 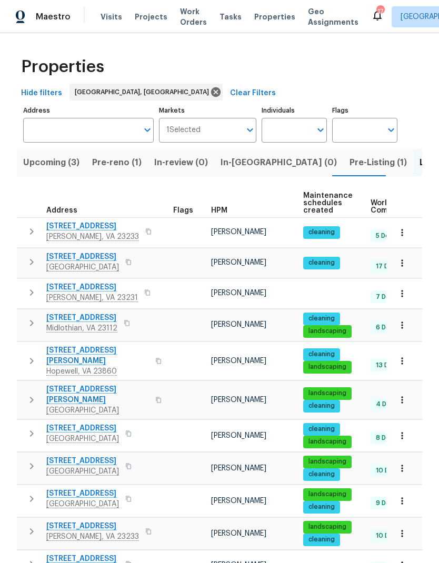 I want to click on span: 1 Selected, so click(x=183, y=130).